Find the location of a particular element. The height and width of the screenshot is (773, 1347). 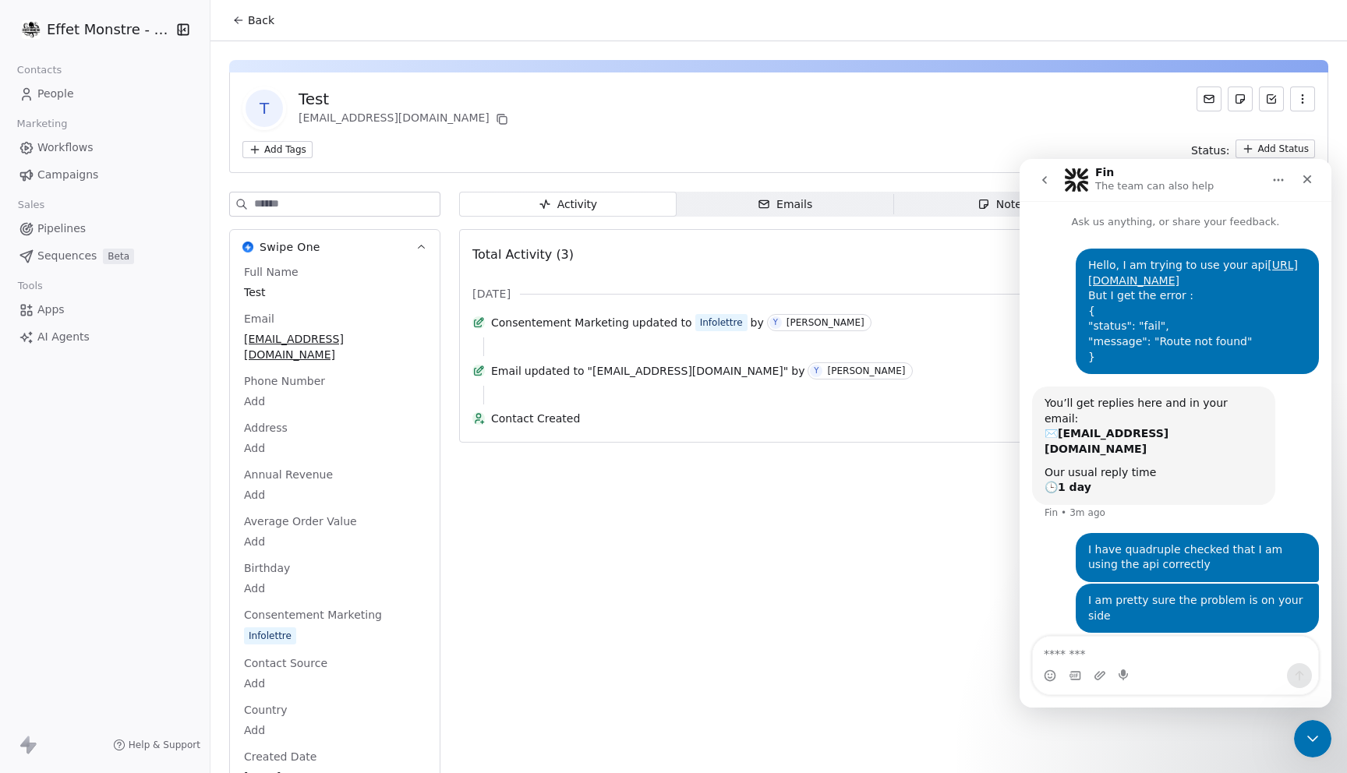

textarea: Message… is located at coordinates (156, 491).